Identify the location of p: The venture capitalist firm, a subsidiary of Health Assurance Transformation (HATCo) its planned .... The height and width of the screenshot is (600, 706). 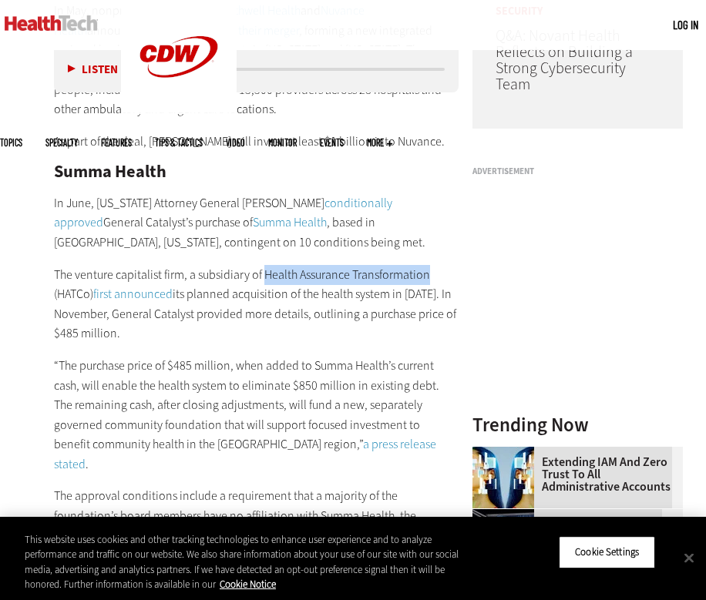
(256, 304).